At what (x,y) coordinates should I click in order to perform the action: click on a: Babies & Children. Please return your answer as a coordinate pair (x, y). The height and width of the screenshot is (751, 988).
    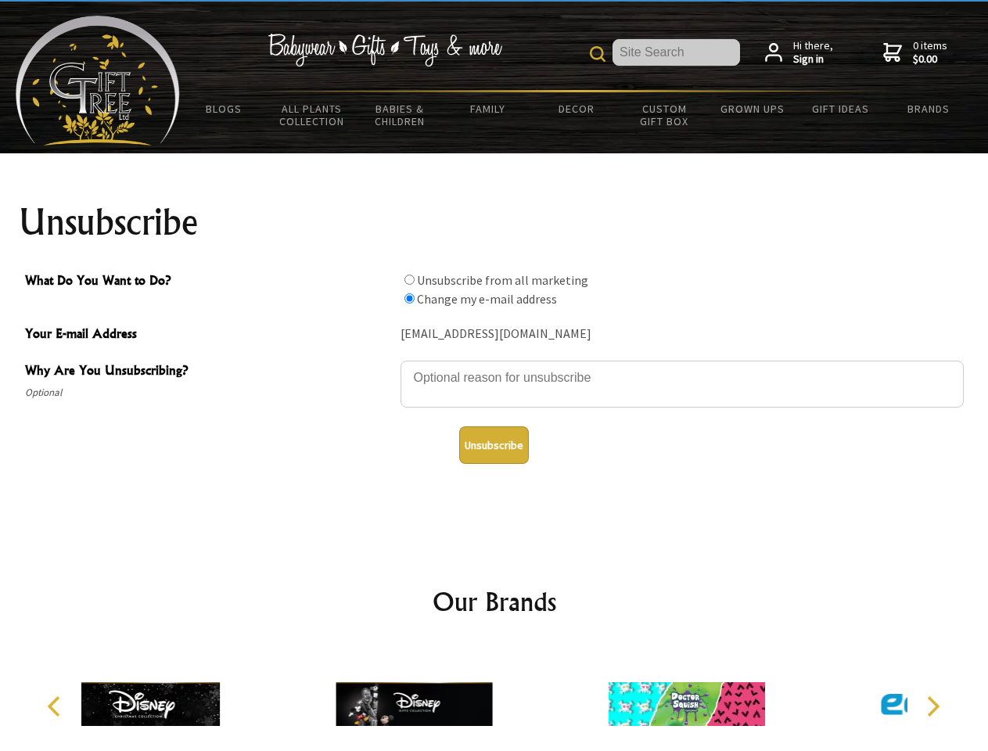
    Looking at the image, I should click on (400, 115).